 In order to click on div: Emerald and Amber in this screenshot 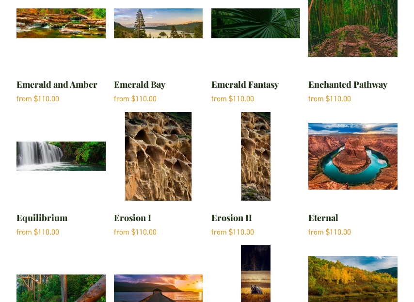, I will do `click(57, 84)`.